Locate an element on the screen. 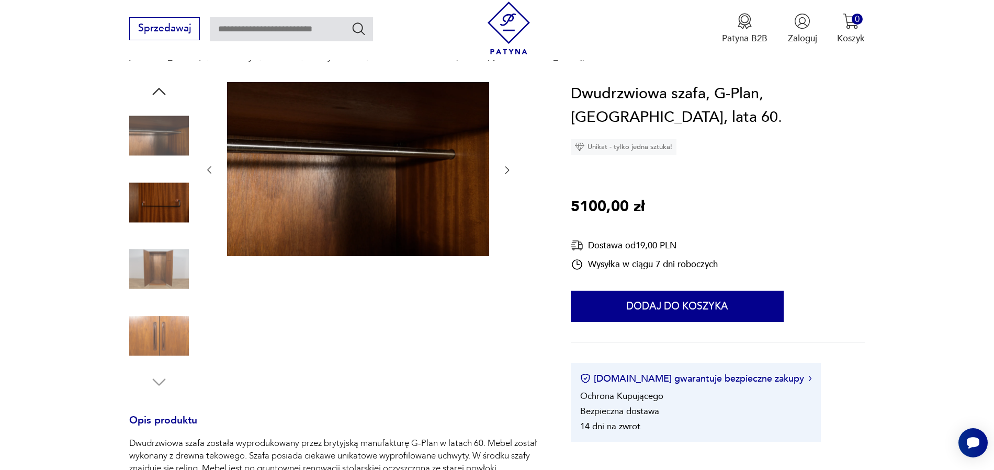 The width and height of the screenshot is (994, 470). button: Szukaj is located at coordinates (358, 28).